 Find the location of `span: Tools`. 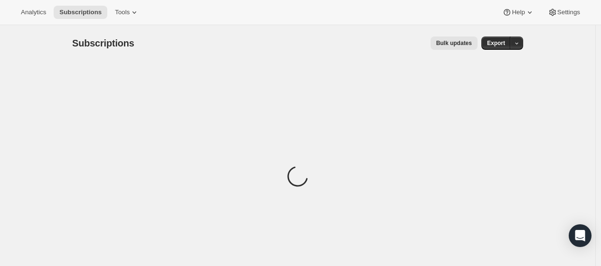

span: Tools is located at coordinates (122, 12).